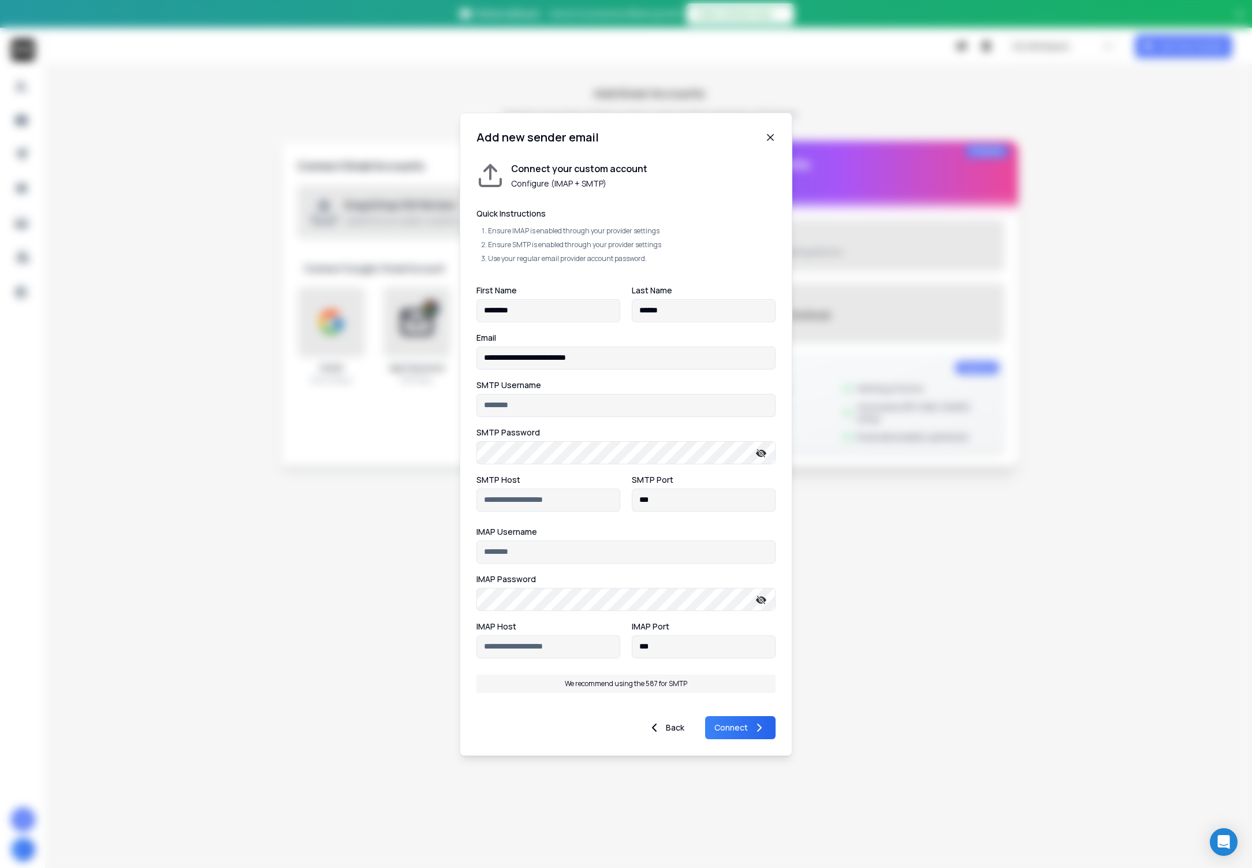 The image size is (1252, 868). What do you see at coordinates (579, 184) in the screenshot?
I see `p: Configure (IMAP + SMTP)` at bounding box center [579, 184].